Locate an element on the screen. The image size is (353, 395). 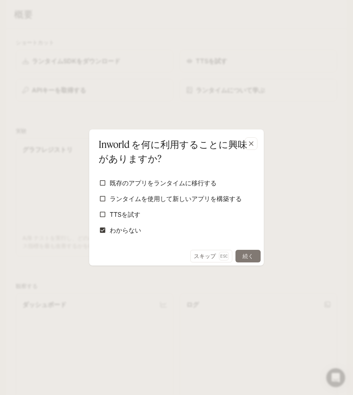
font: ESC is located at coordinates (224, 256).